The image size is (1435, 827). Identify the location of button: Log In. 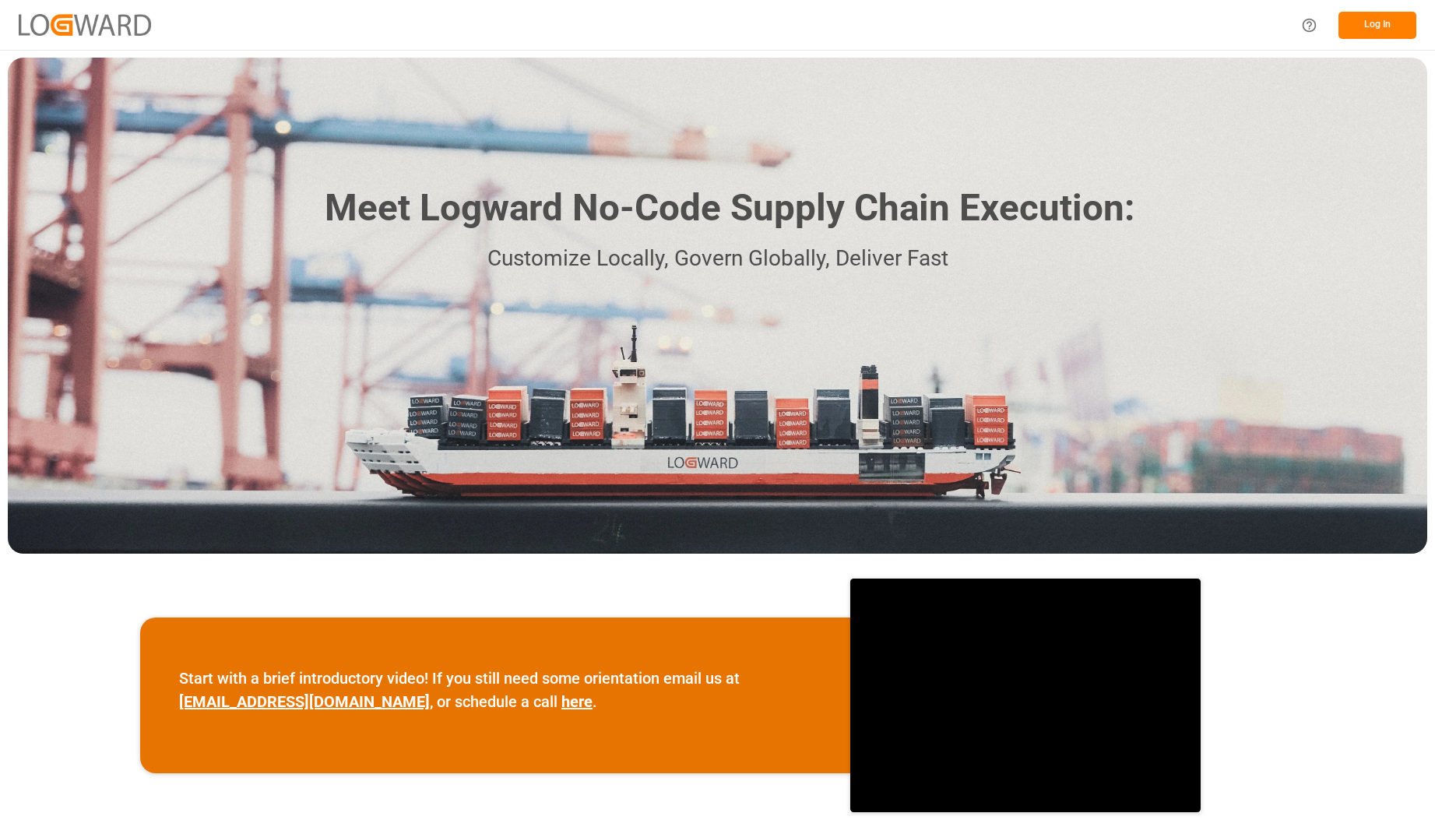
(1378, 25).